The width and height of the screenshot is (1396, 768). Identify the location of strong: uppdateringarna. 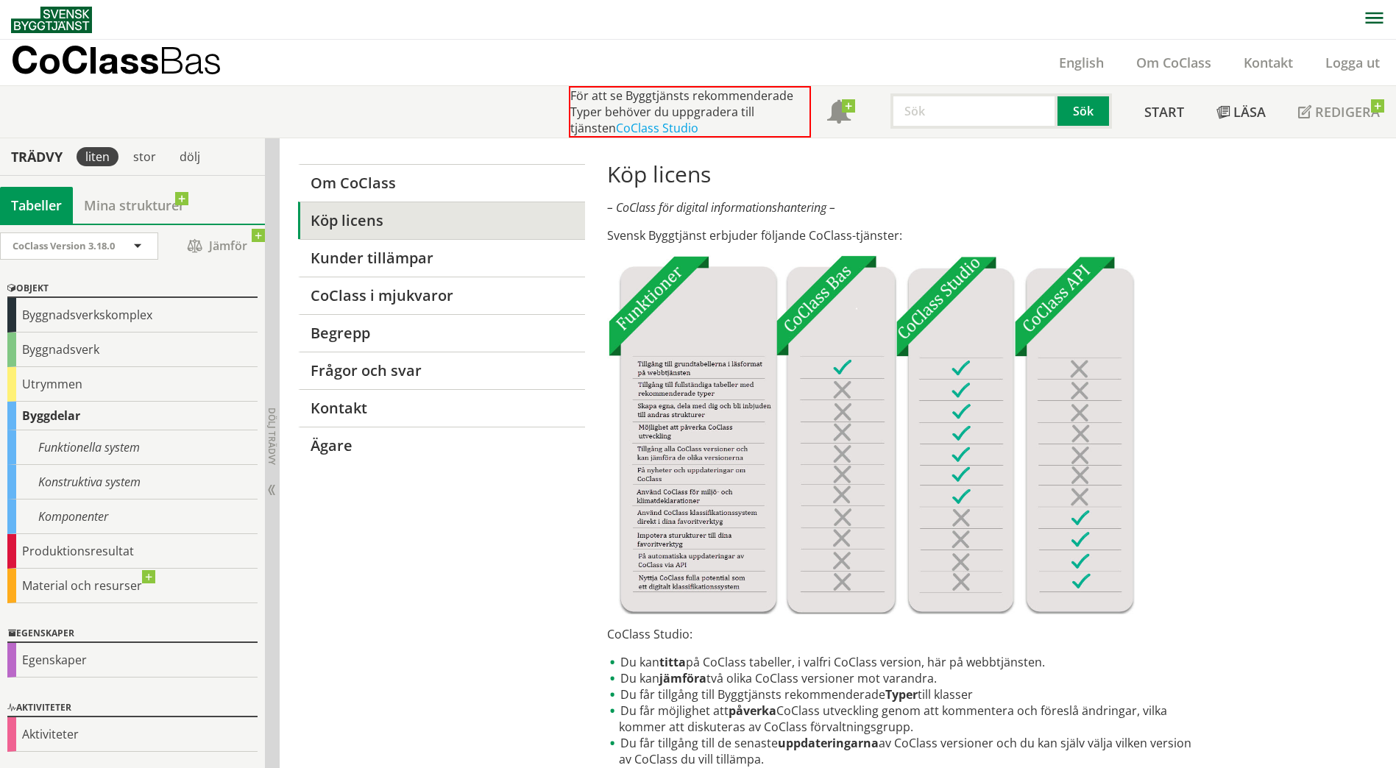
(828, 743).